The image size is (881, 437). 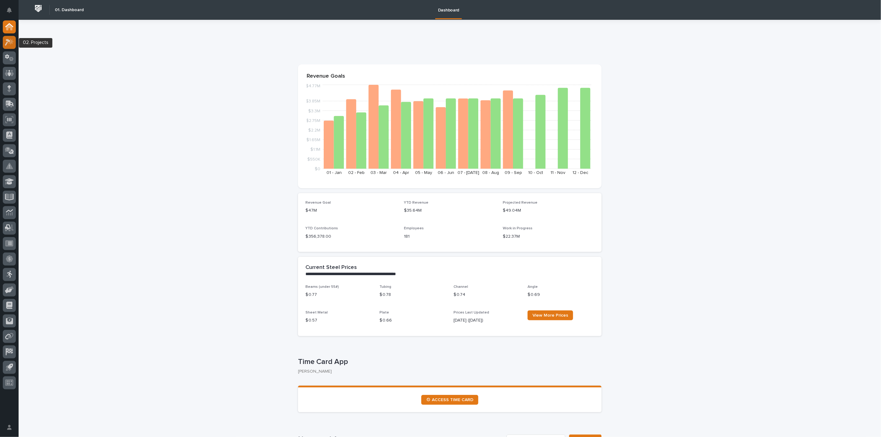 I want to click on text: 09 - Sep, so click(x=513, y=173).